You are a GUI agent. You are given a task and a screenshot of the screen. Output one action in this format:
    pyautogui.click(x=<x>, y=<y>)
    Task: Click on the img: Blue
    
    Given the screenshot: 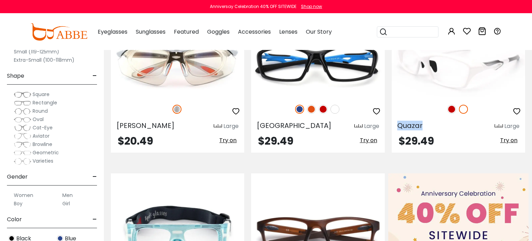 What is the action you would take?
    pyautogui.click(x=300, y=109)
    